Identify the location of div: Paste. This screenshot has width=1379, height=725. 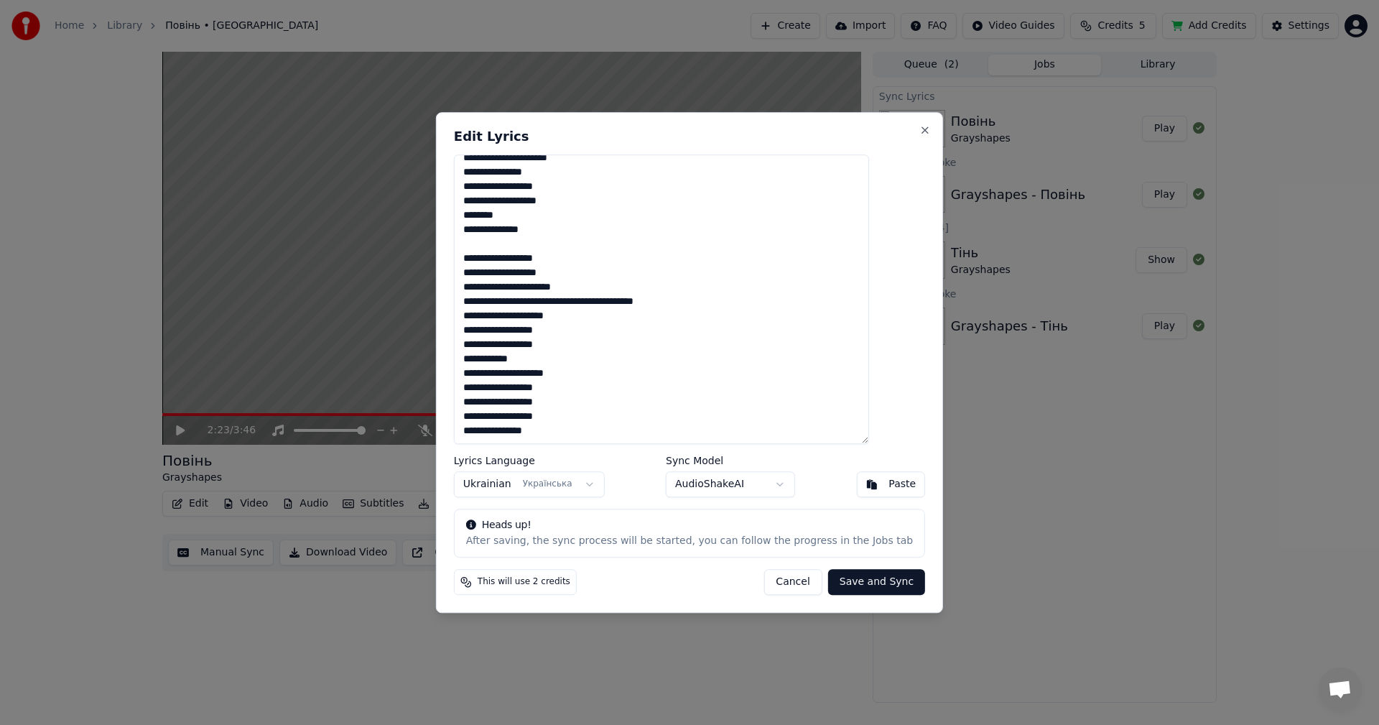
(902, 484).